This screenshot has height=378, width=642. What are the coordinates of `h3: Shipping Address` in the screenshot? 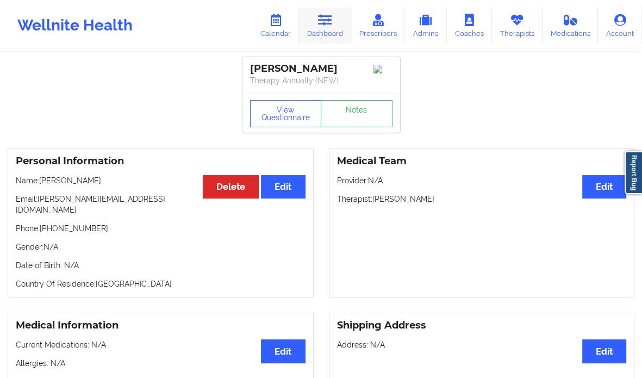 It's located at (481, 325).